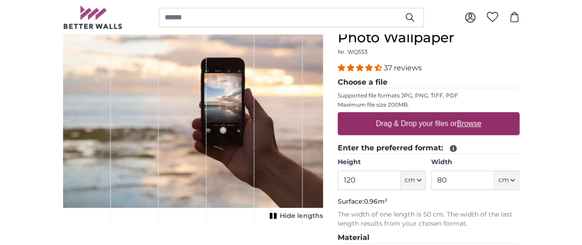 This screenshot has width=582, height=245. What do you see at coordinates (352, 51) in the screenshot?
I see `span: Nr. WQ553` at bounding box center [352, 51].